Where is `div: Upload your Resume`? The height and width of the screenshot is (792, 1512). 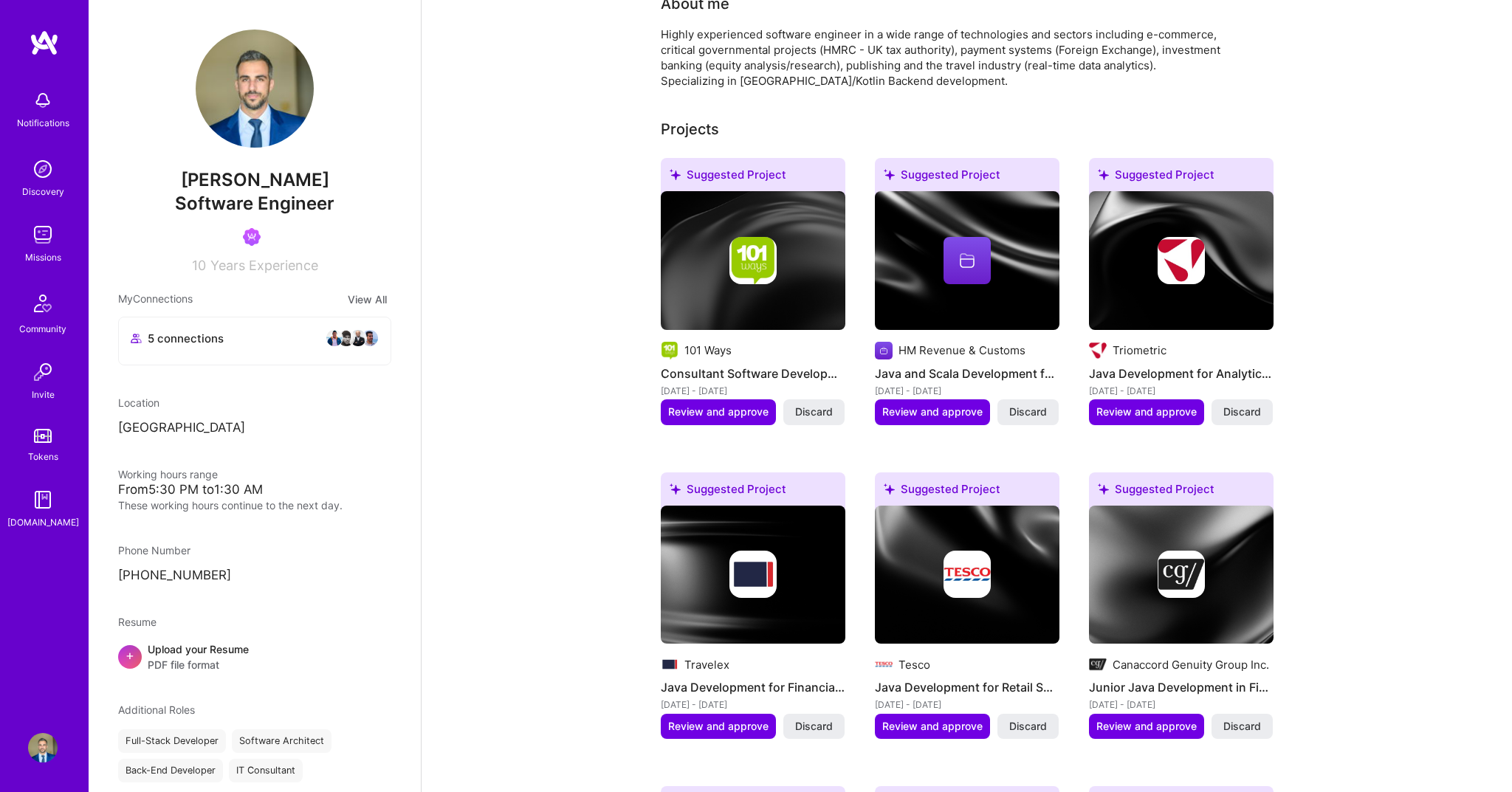
div: Upload your Resume is located at coordinates (198, 656).